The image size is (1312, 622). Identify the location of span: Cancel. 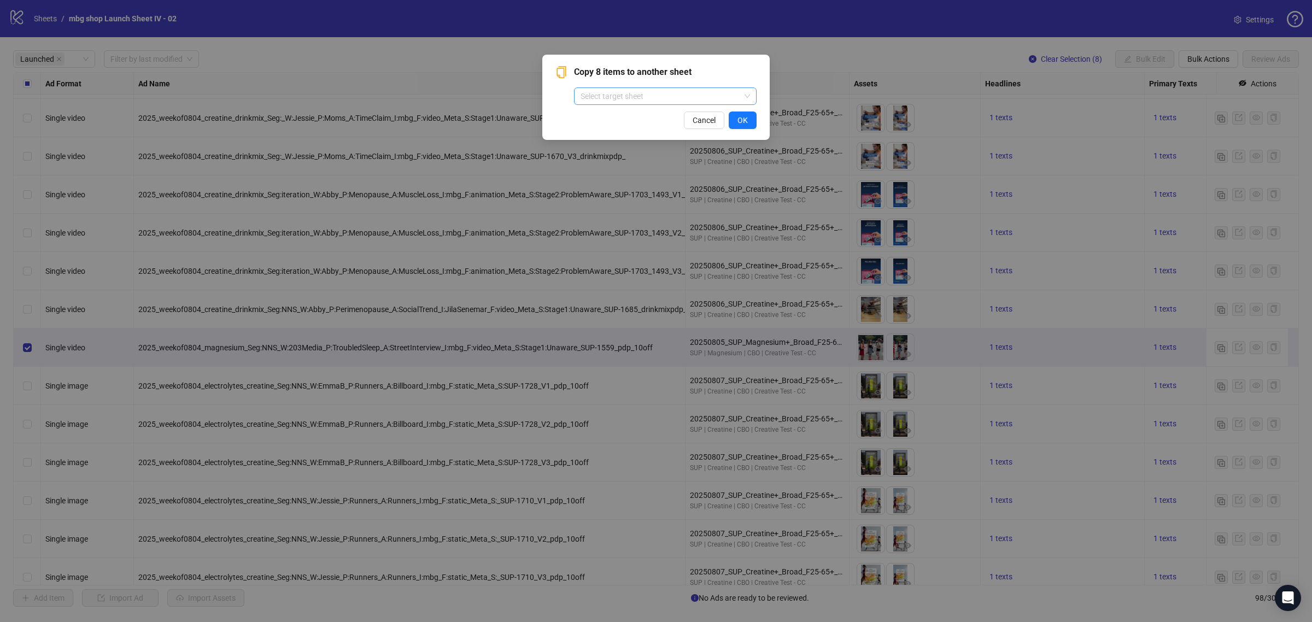
(704, 120).